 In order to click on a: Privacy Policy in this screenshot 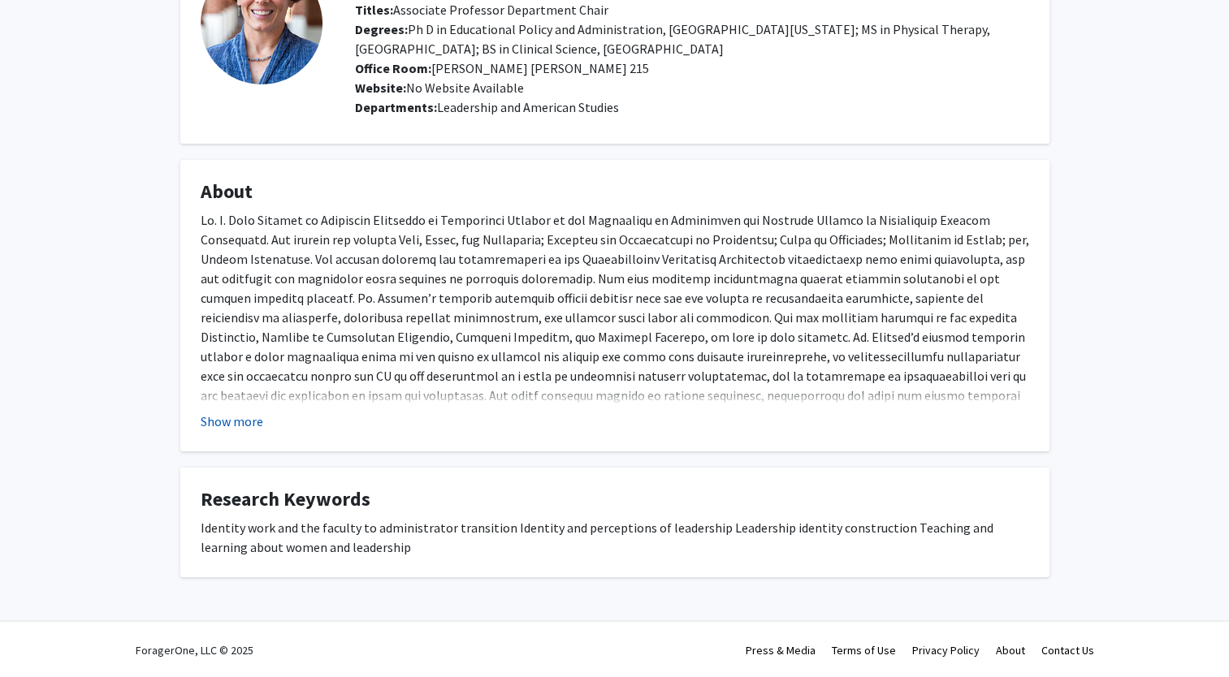, I will do `click(945, 651)`.